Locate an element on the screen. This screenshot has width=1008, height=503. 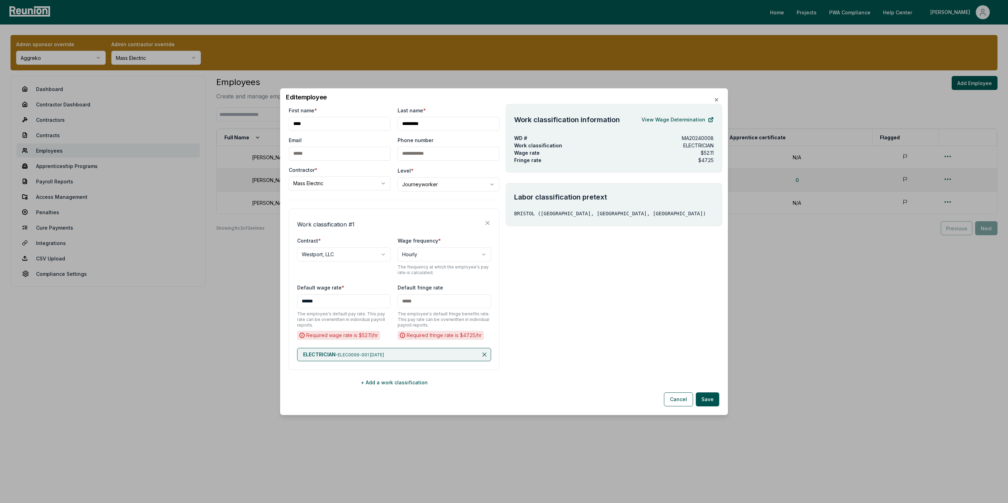
label: First name is located at coordinates (303, 110).